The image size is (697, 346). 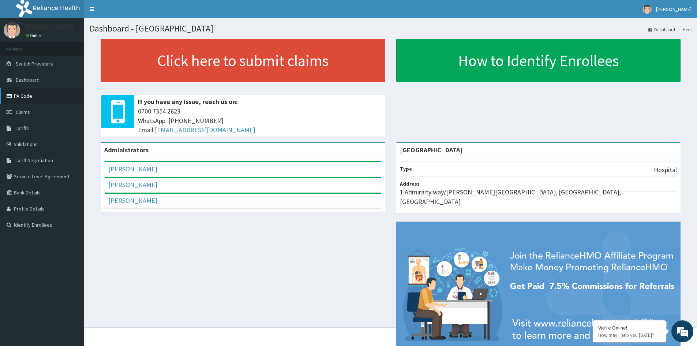 What do you see at coordinates (406, 169) in the screenshot?
I see `b: Type` at bounding box center [406, 169].